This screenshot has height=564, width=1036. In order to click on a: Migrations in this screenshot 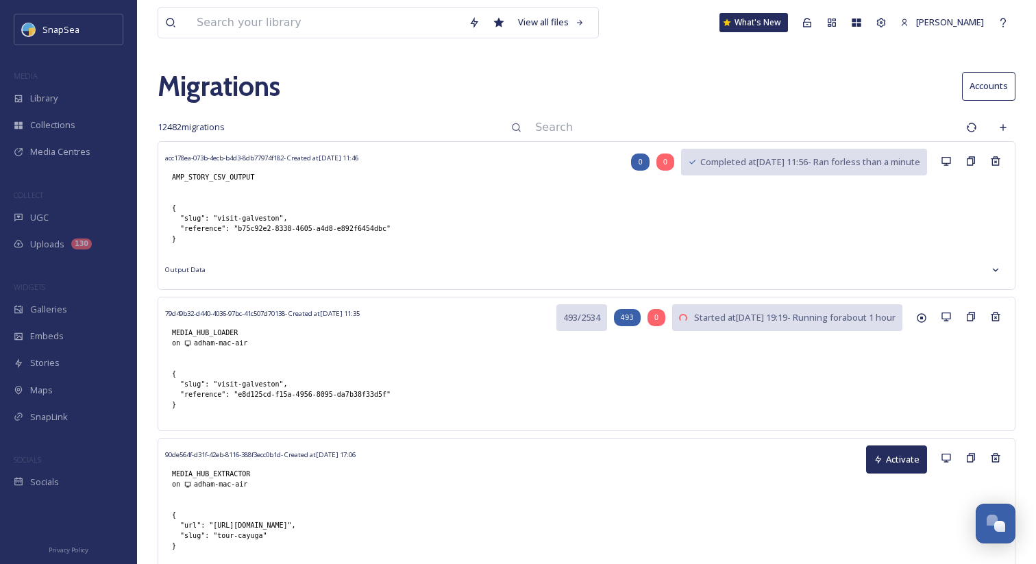, I will do `click(218, 86)`.